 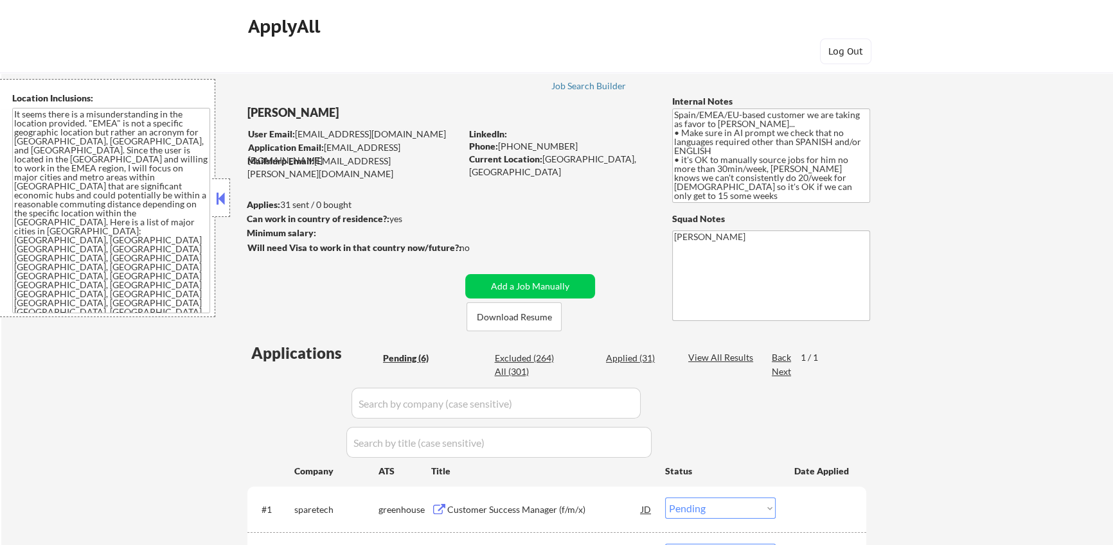 I want to click on div: Next, so click(x=782, y=372).